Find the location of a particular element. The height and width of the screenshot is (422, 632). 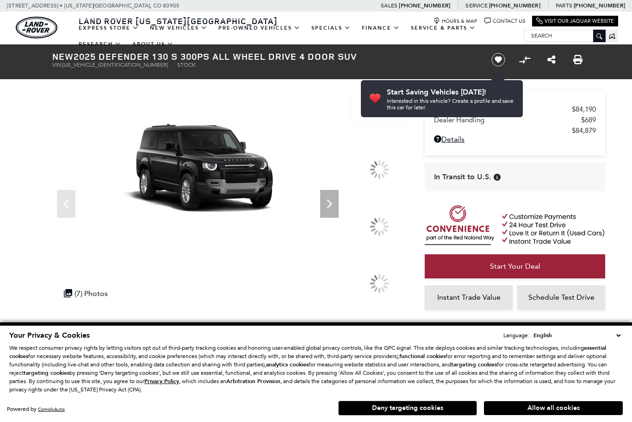

strong: Arbitration Provision is located at coordinates (253, 381).